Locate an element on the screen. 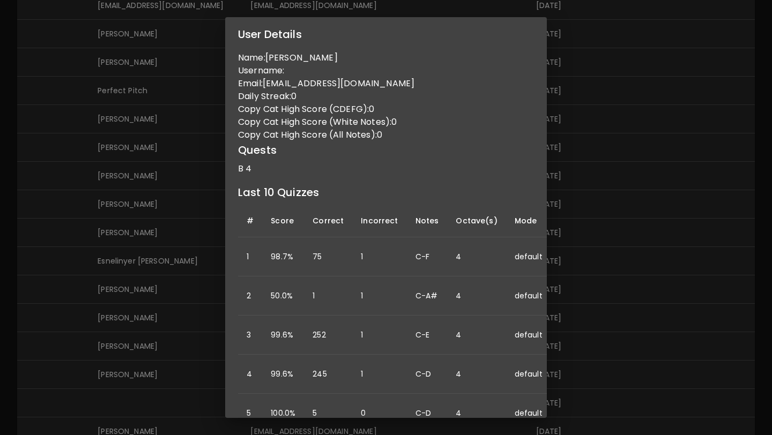 This screenshot has height=435, width=772. td: 252 is located at coordinates (328, 335).